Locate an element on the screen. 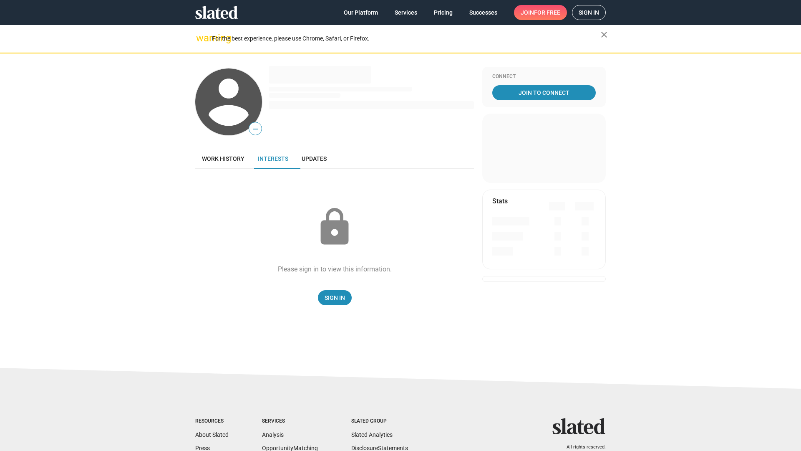 This screenshot has width=801, height=451. span: Work history is located at coordinates (223, 159).